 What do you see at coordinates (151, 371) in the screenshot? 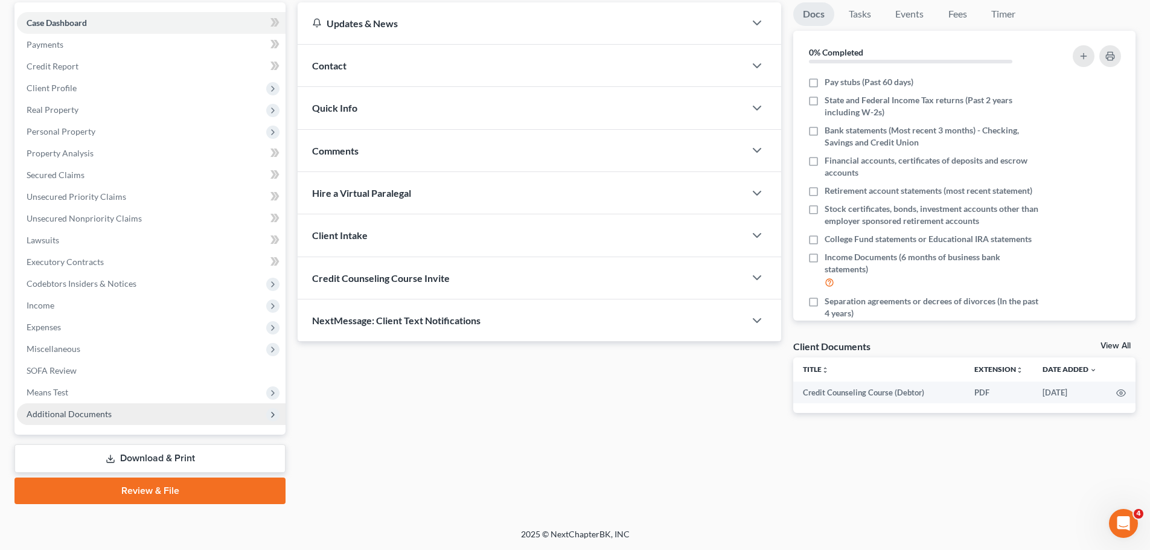
I see `a: SOFA Review` at bounding box center [151, 371].